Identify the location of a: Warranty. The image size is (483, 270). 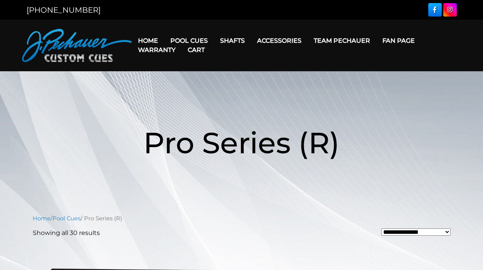
(157, 50).